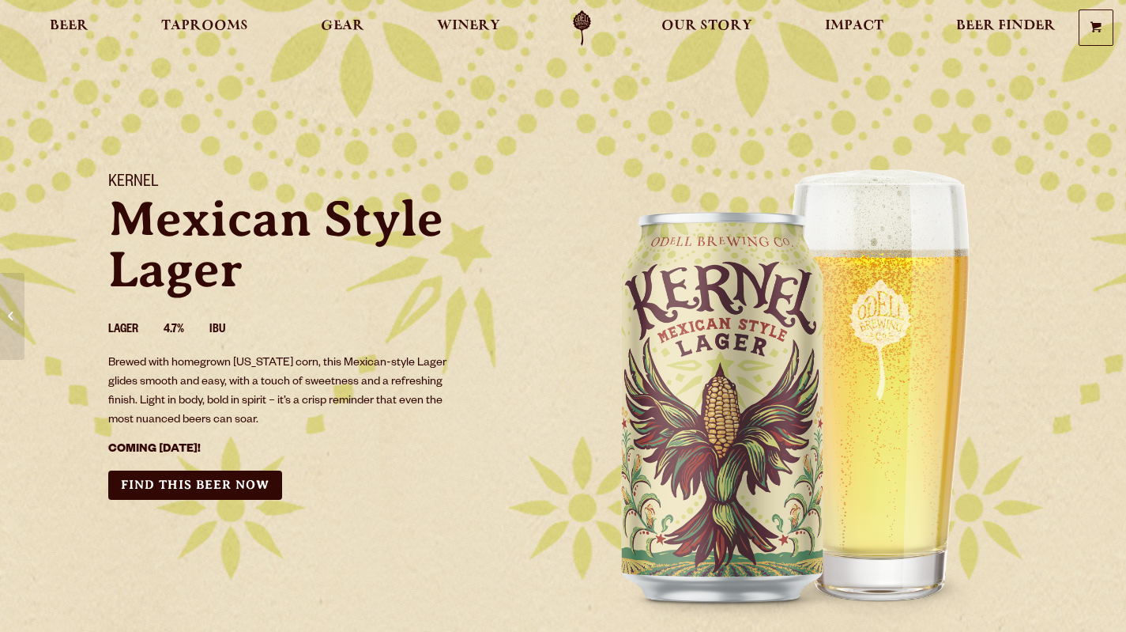  I want to click on a: Gear, so click(342, 28).